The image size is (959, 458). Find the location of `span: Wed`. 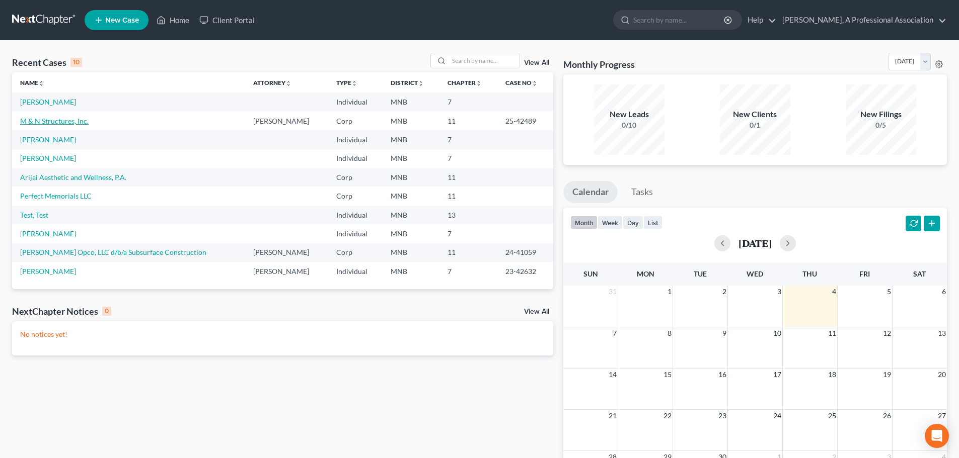

span: Wed is located at coordinates (754, 274).